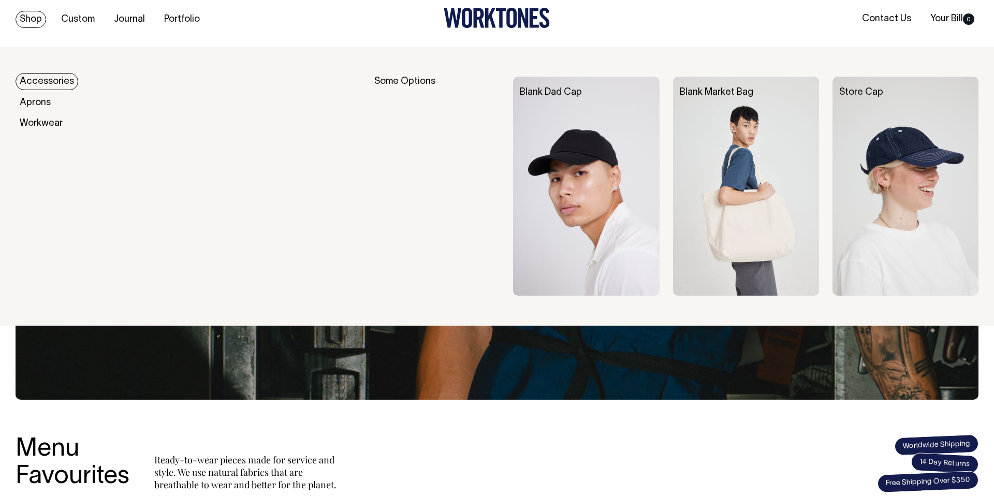  What do you see at coordinates (437, 186) in the screenshot?
I see `div: Some Options` at bounding box center [437, 186].